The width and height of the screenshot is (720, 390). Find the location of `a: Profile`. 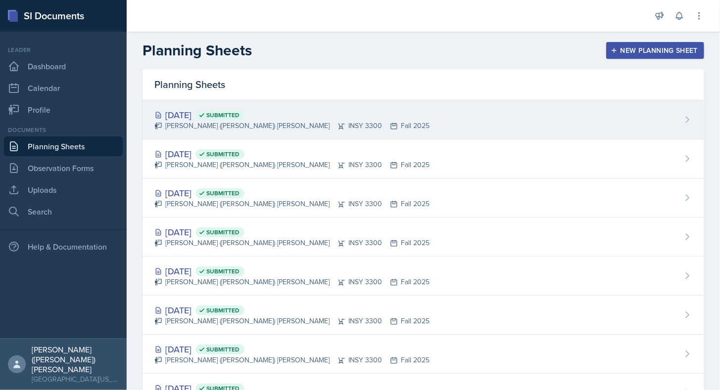

a: Profile is located at coordinates (63, 110).